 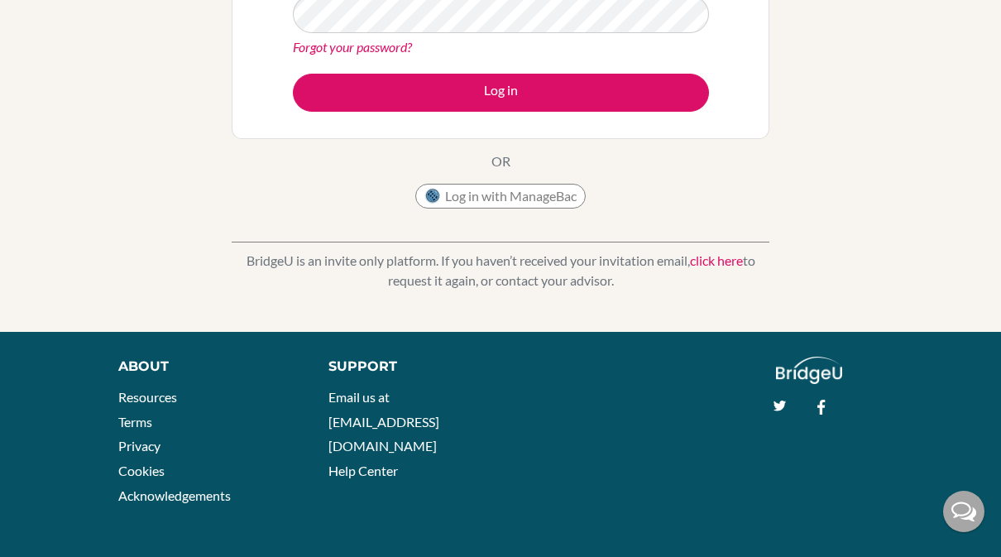 I want to click on a: Terms, so click(x=135, y=421).